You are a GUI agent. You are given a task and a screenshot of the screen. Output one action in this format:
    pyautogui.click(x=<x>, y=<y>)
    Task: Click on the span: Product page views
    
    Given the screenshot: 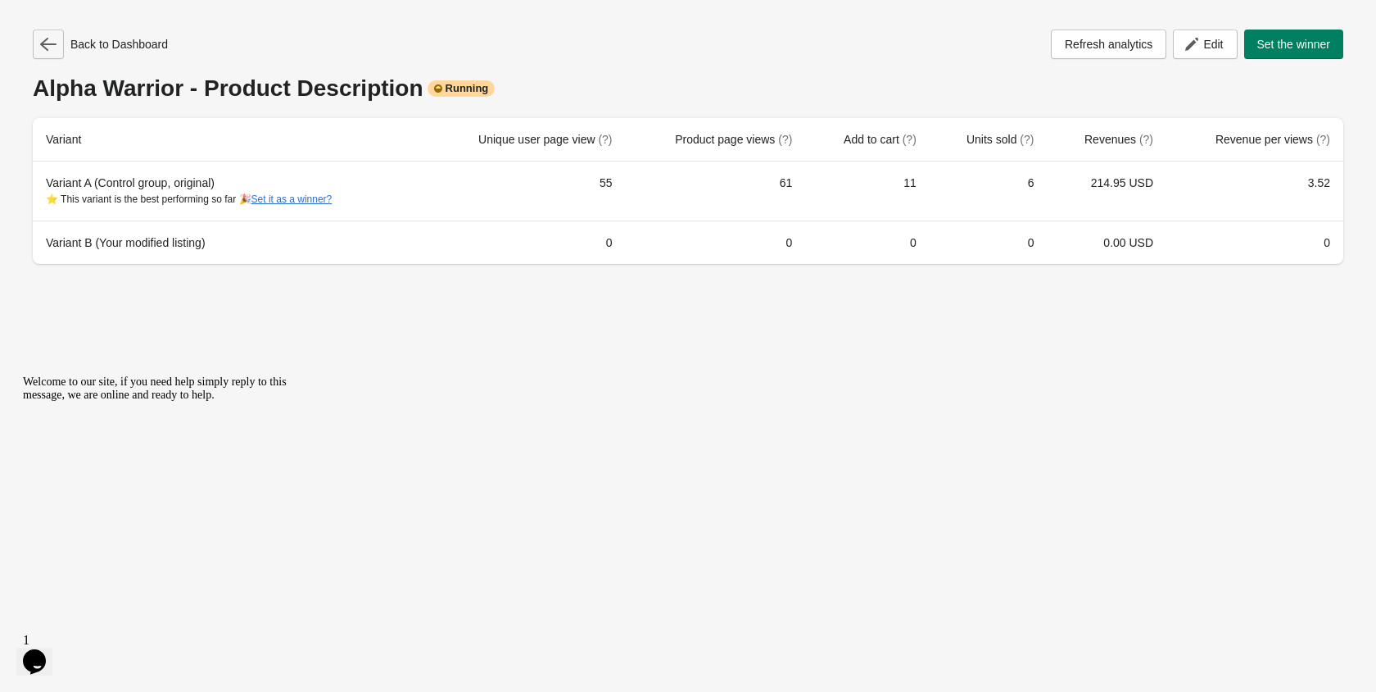 What is the action you would take?
    pyautogui.click(x=733, y=139)
    